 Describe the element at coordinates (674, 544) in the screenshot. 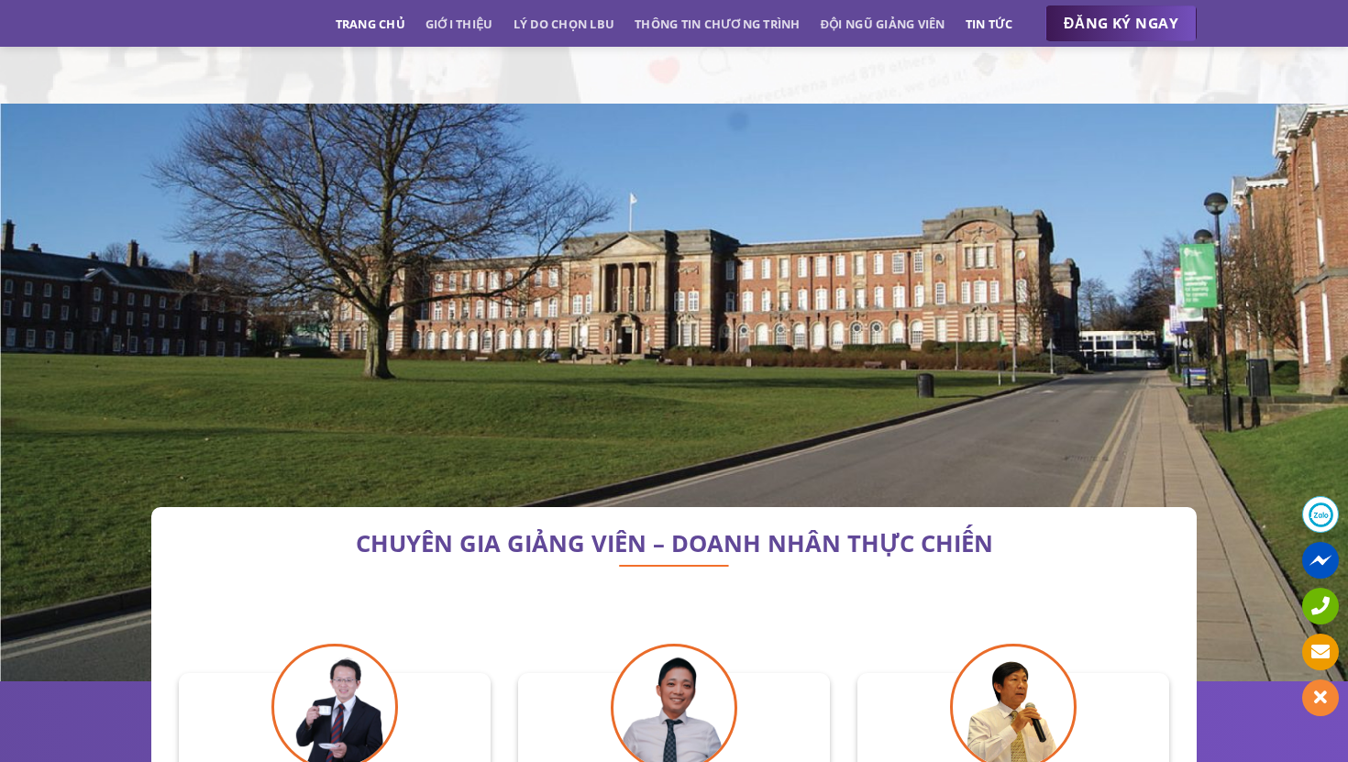

I see `h2: CHUYÊN GIA GIẢNG VIÊN – DOANH NHÂN THỰC CHIẾN` at that location.